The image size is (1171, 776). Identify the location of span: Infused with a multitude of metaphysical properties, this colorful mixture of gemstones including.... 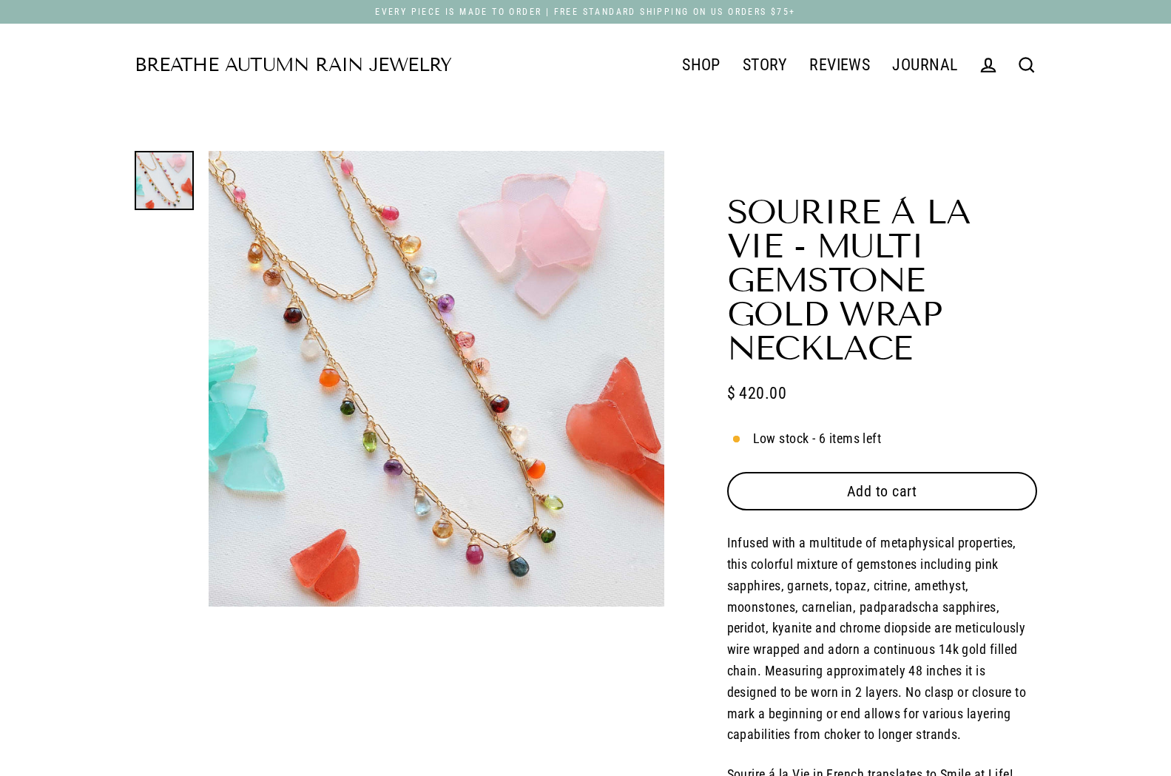
(876, 638).